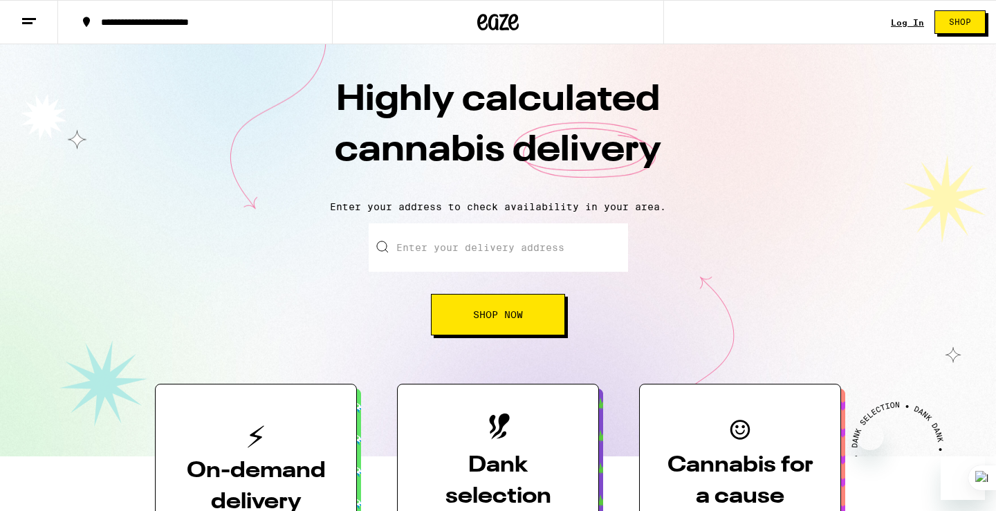 This screenshot has height=511, width=996. What do you see at coordinates (498, 248) in the screenshot?
I see `input: Enter your delivery address` at bounding box center [498, 248].